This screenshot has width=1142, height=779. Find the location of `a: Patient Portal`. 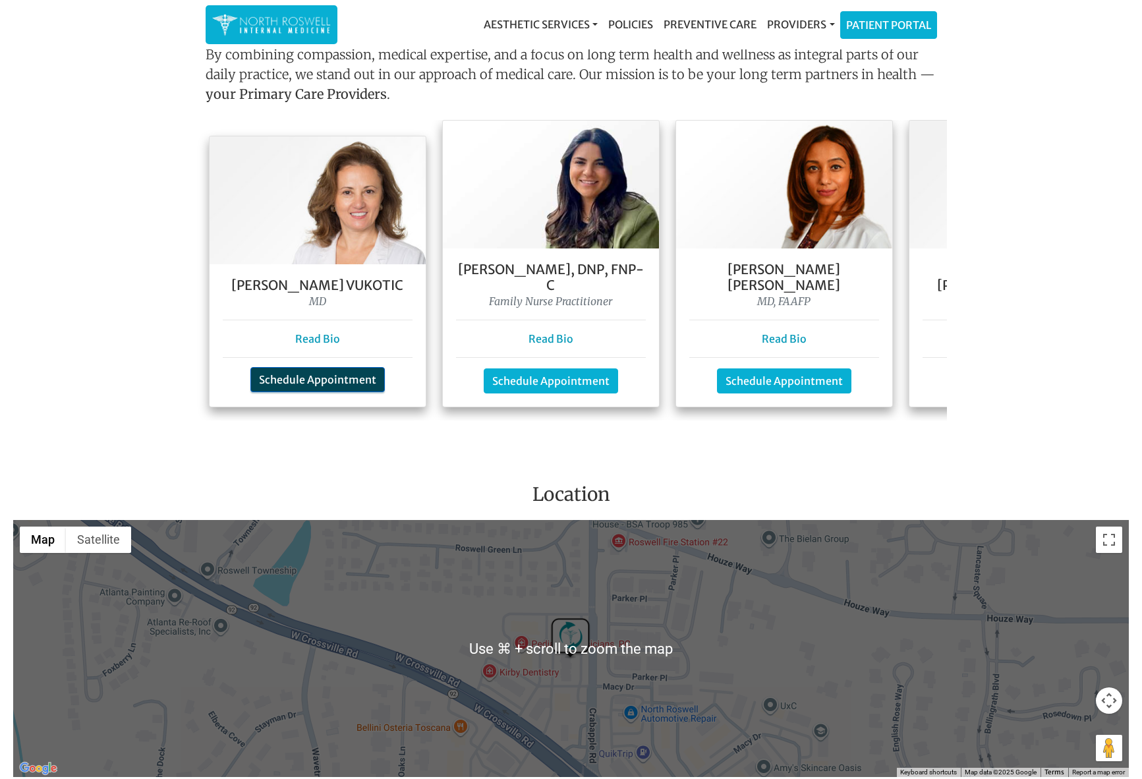

a: Patient Portal is located at coordinates (888, 25).